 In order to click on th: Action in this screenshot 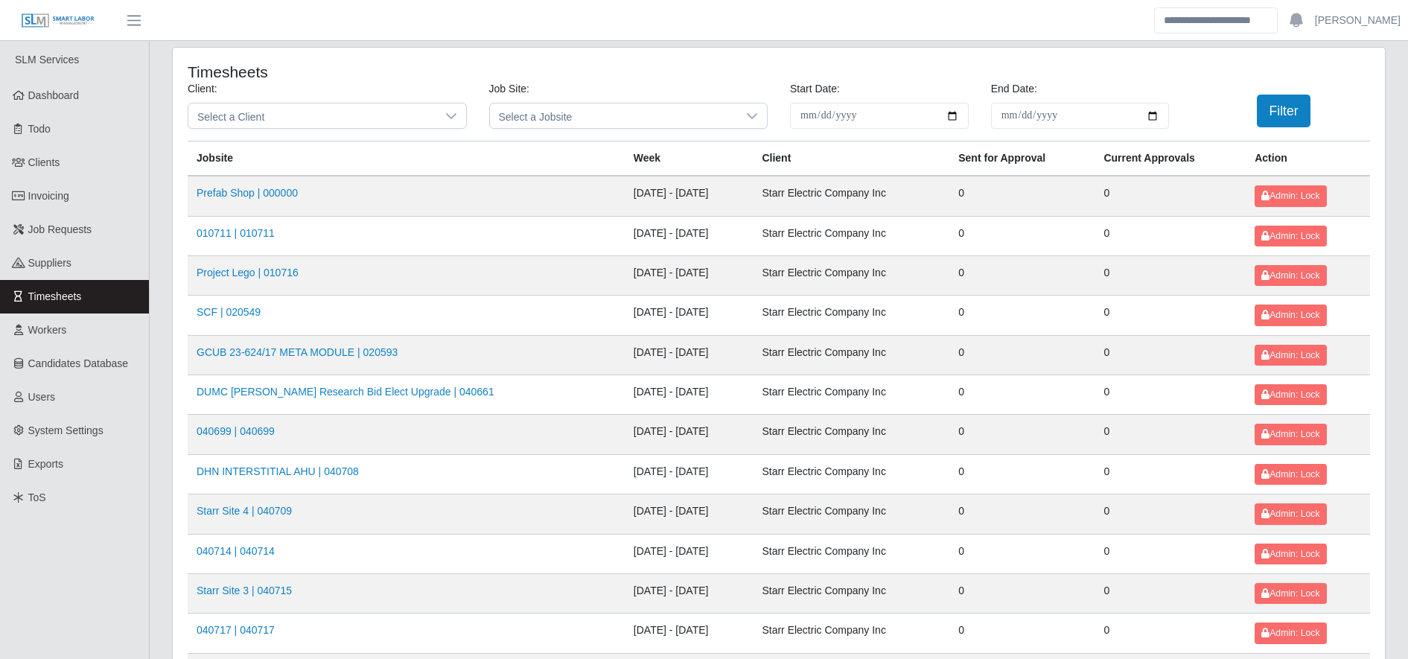, I will do `click(1308, 159)`.